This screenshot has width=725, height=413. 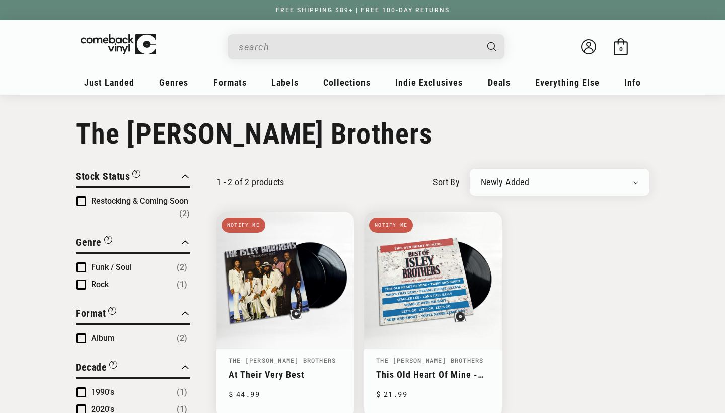 I want to click on span: Album, so click(x=103, y=338).